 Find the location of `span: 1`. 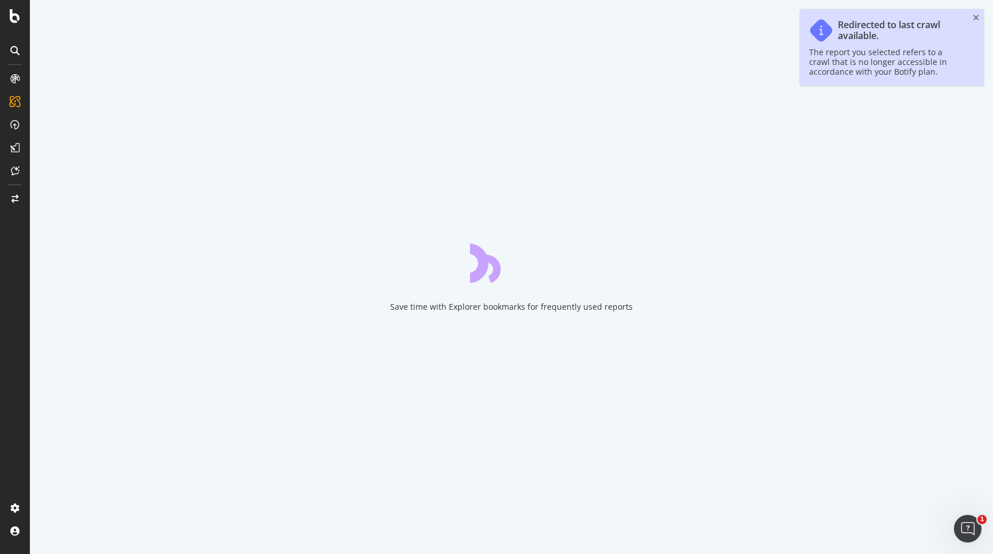

span: 1 is located at coordinates (982, 520).